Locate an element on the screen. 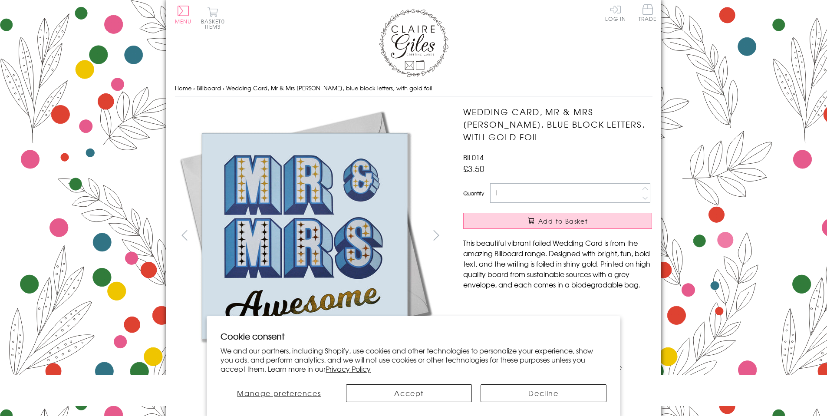 This screenshot has width=827, height=416. nav: breadcrumbs is located at coordinates (414, 88).